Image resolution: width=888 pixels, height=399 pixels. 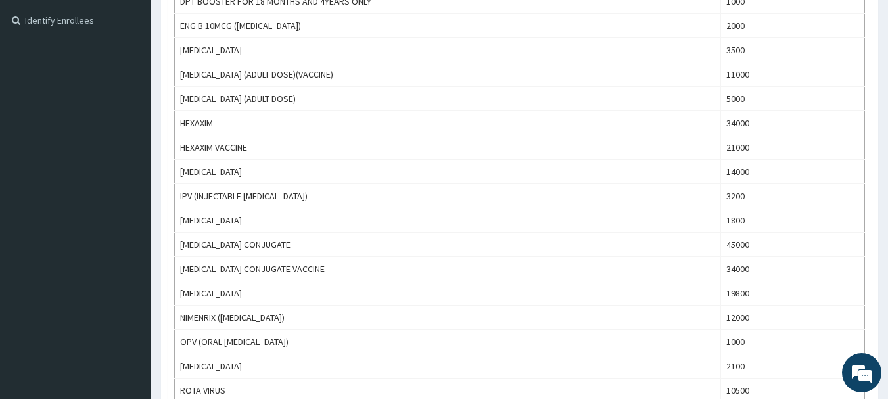 I want to click on td: 19800, so click(x=793, y=293).